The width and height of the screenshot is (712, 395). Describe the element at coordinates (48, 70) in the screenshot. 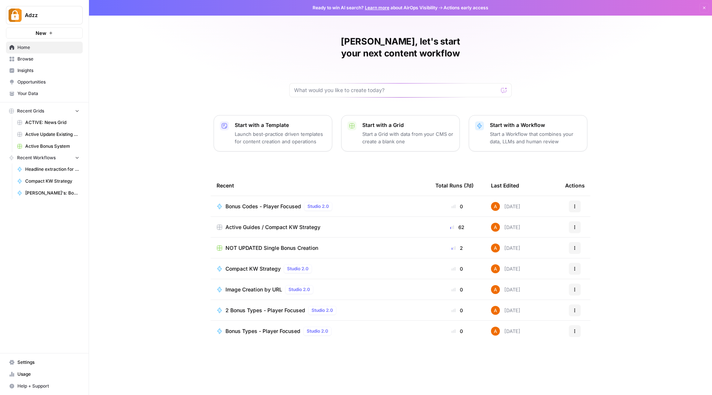

I see `span: Insights` at that location.